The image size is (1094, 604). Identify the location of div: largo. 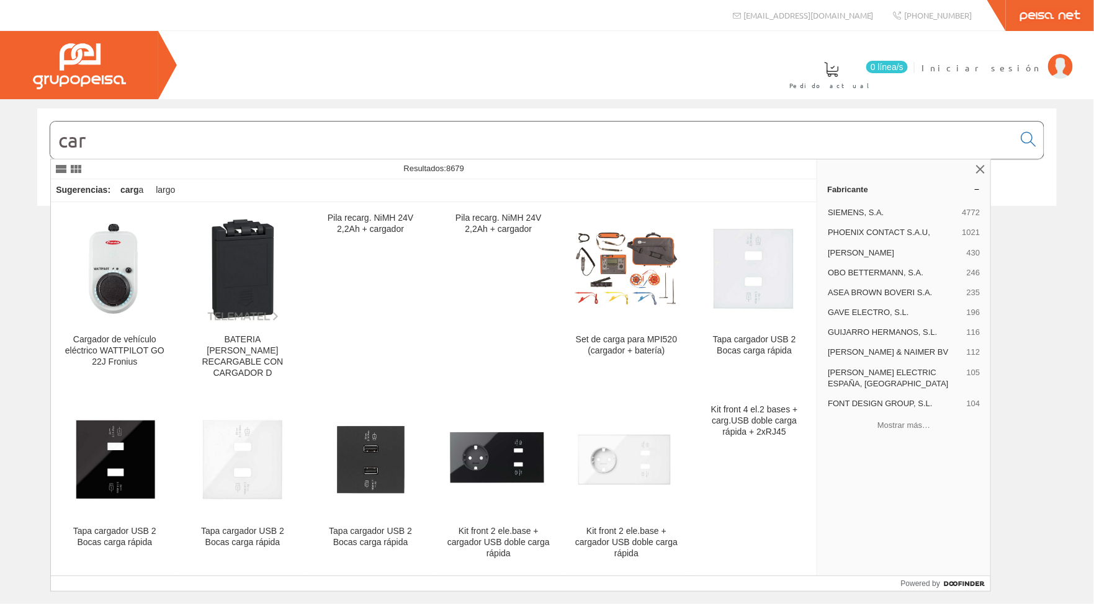
(165, 191).